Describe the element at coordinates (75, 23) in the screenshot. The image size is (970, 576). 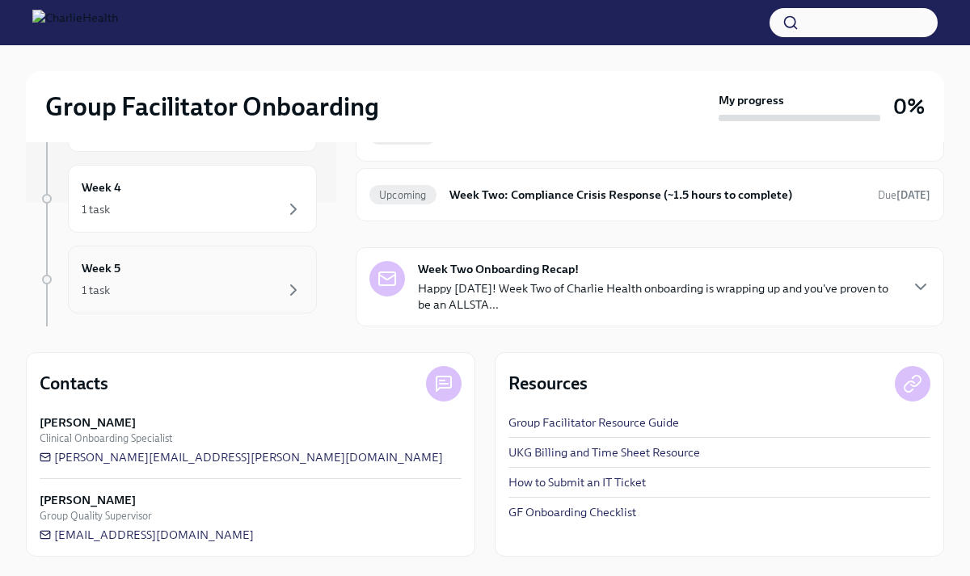
I see `img: CharlieHealth` at that location.